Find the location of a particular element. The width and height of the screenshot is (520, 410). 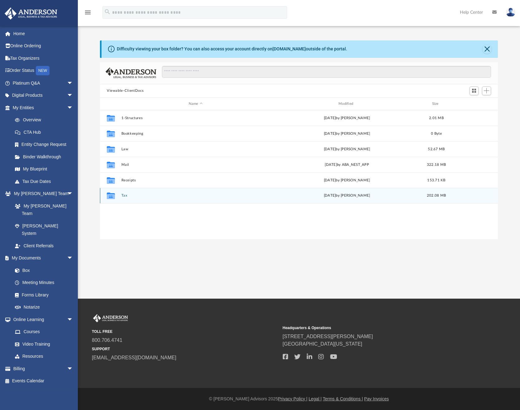

a: Tax Due Dates is located at coordinates (45, 182).